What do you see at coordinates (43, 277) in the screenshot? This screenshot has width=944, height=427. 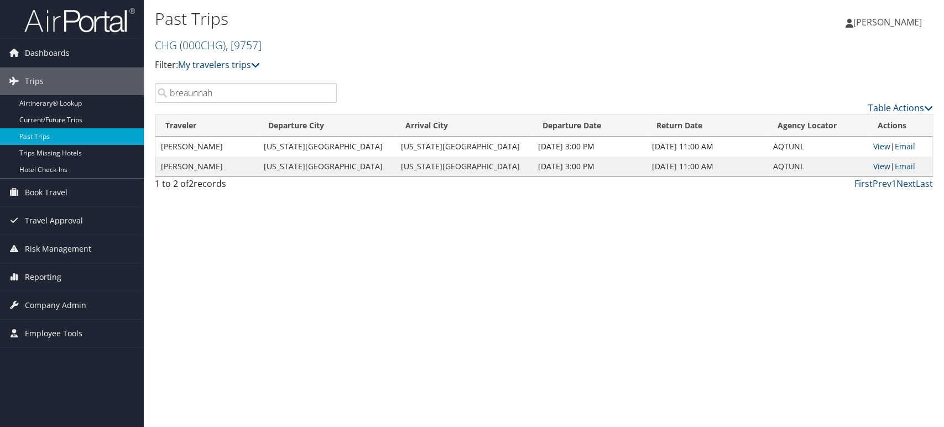 I see `span: Reporting` at bounding box center [43, 277].